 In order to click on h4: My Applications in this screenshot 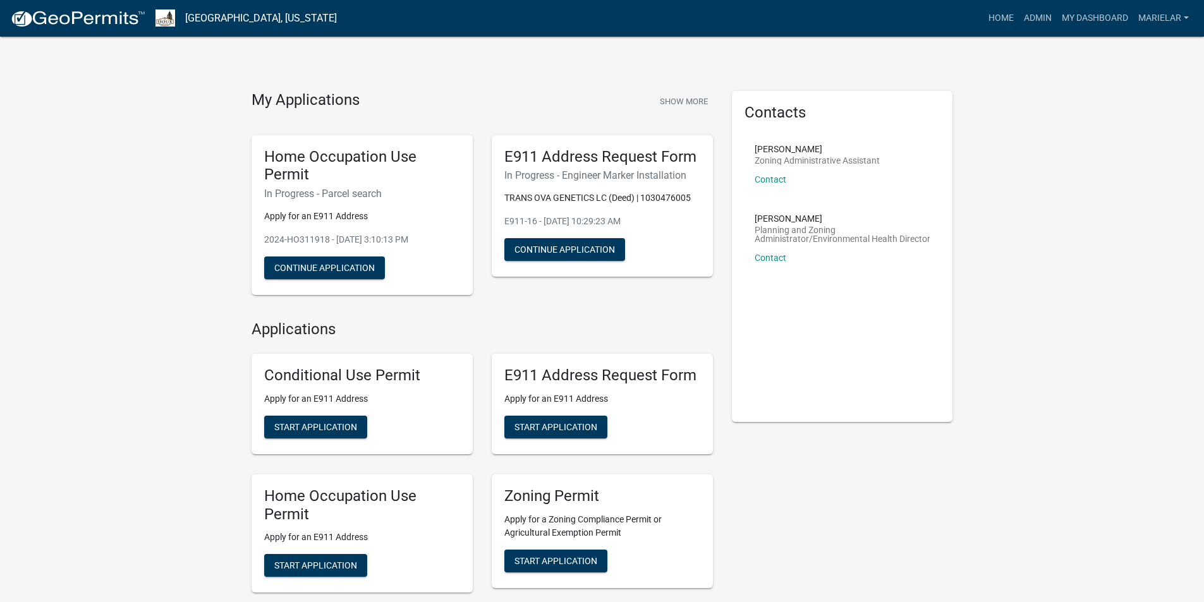, I will do `click(305, 100)`.